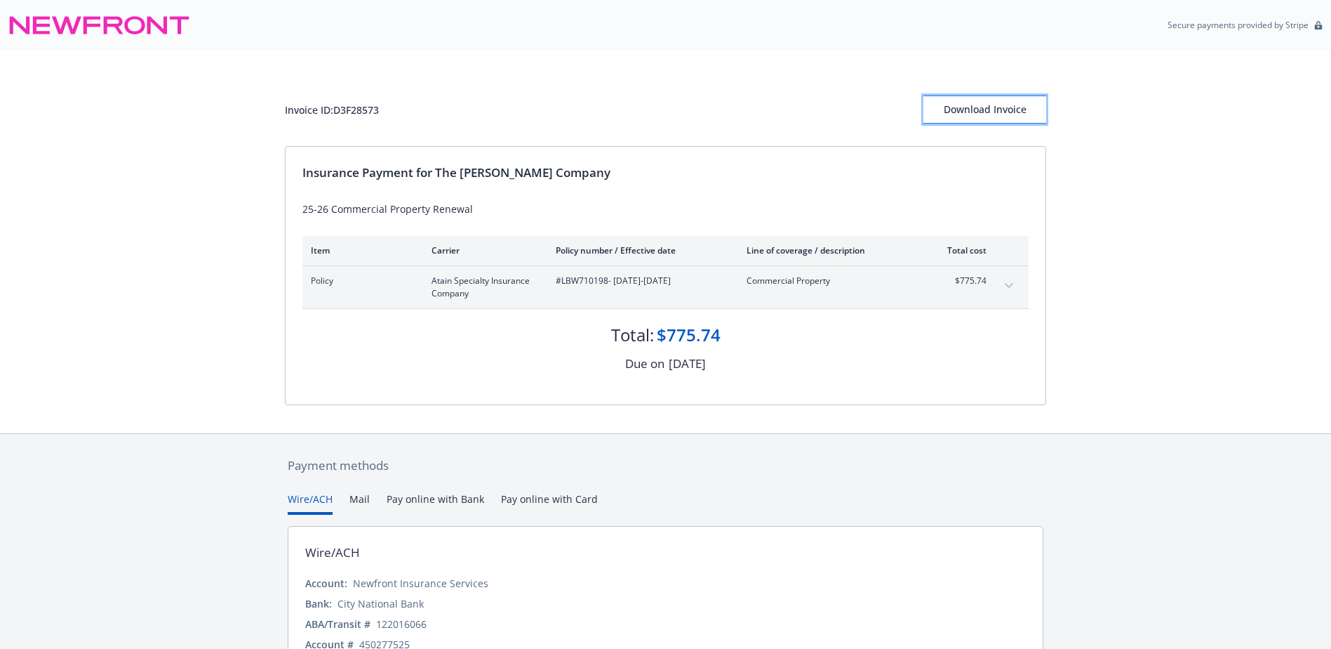 Image resolution: width=1331 pixels, height=649 pixels. What do you see at coordinates (482, 287) in the screenshot?
I see `span: Atain Specialty Insurance Company` at bounding box center [482, 287].